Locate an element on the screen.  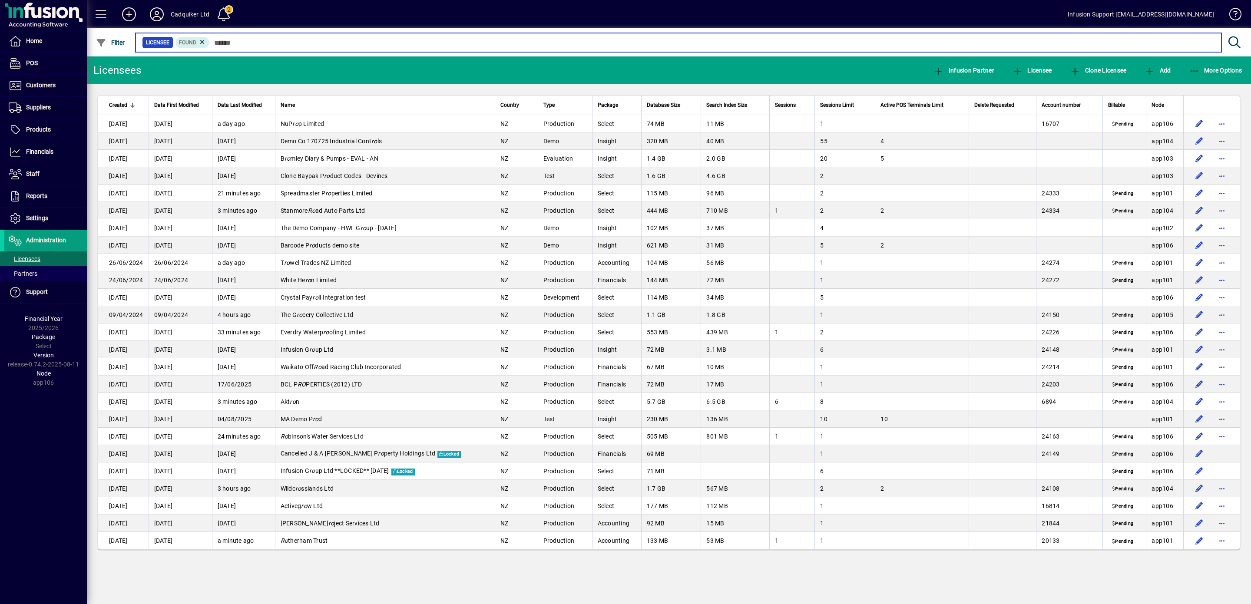
td: Development is located at coordinates (565, 297).